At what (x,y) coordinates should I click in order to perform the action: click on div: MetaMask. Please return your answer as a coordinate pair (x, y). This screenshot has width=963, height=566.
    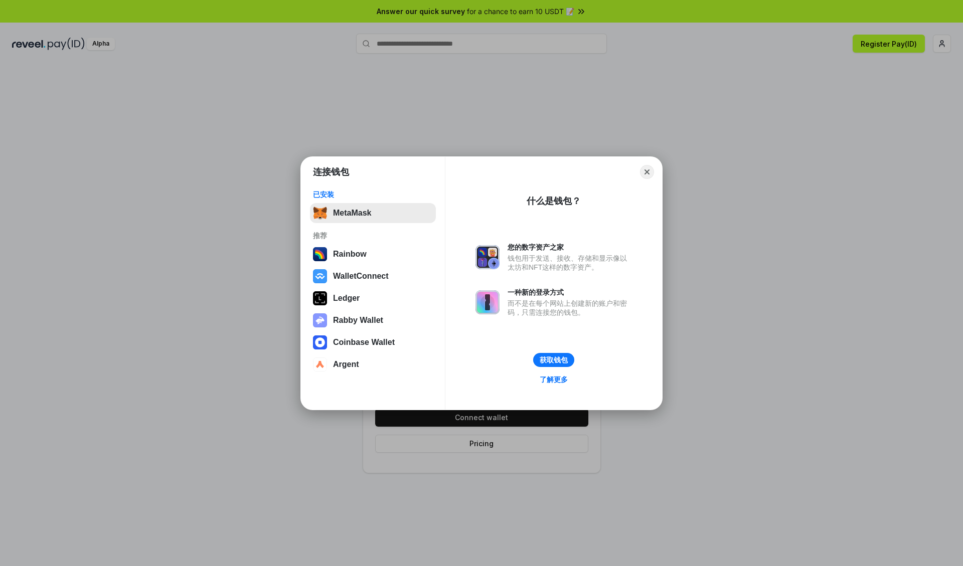
    Looking at the image, I should click on (352, 213).